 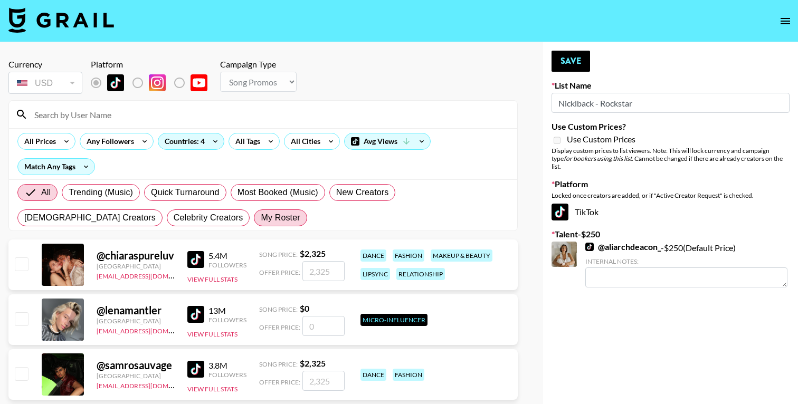 I want to click on div: Remove selected talent to change your currency, so click(x=45, y=83).